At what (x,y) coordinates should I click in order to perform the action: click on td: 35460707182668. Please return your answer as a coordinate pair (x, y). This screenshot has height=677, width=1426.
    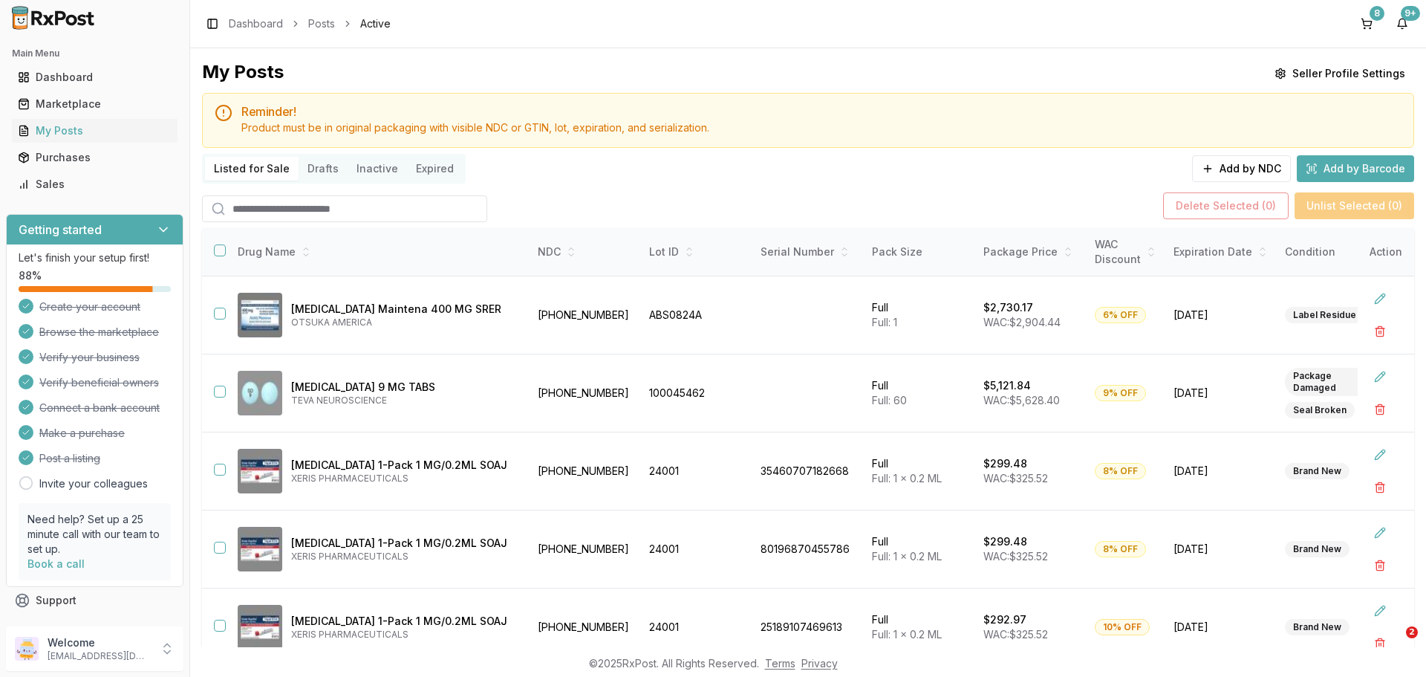
    Looking at the image, I should click on (807, 471).